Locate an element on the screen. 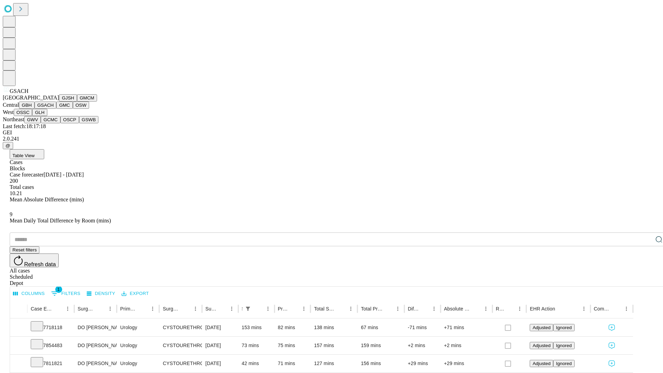  button: GSACH is located at coordinates (45, 105).